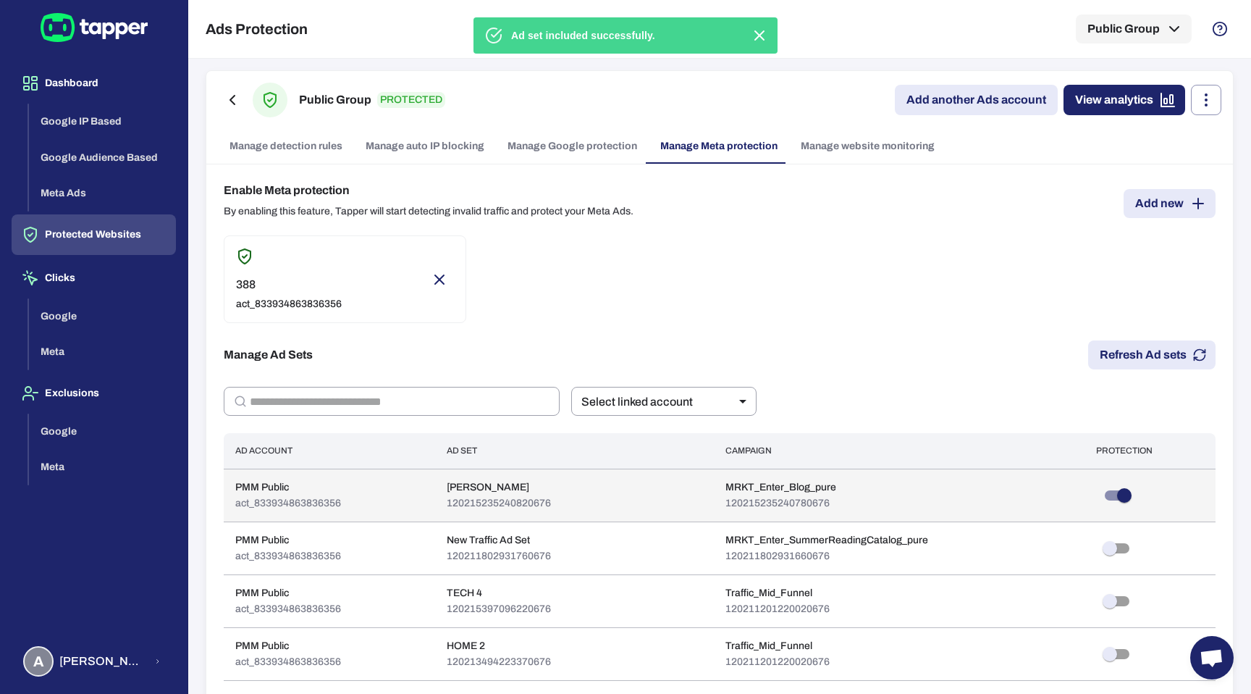 Image resolution: width=1251 pixels, height=694 pixels. What do you see at coordinates (499, 593) in the screenshot?
I see `p: TECH 4` at bounding box center [499, 593].